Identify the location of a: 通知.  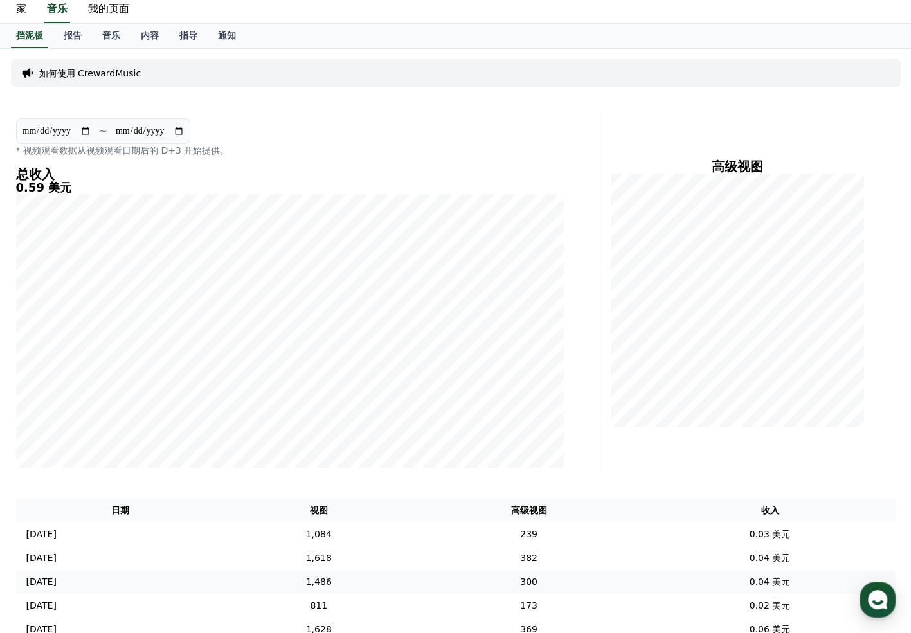
(227, 36).